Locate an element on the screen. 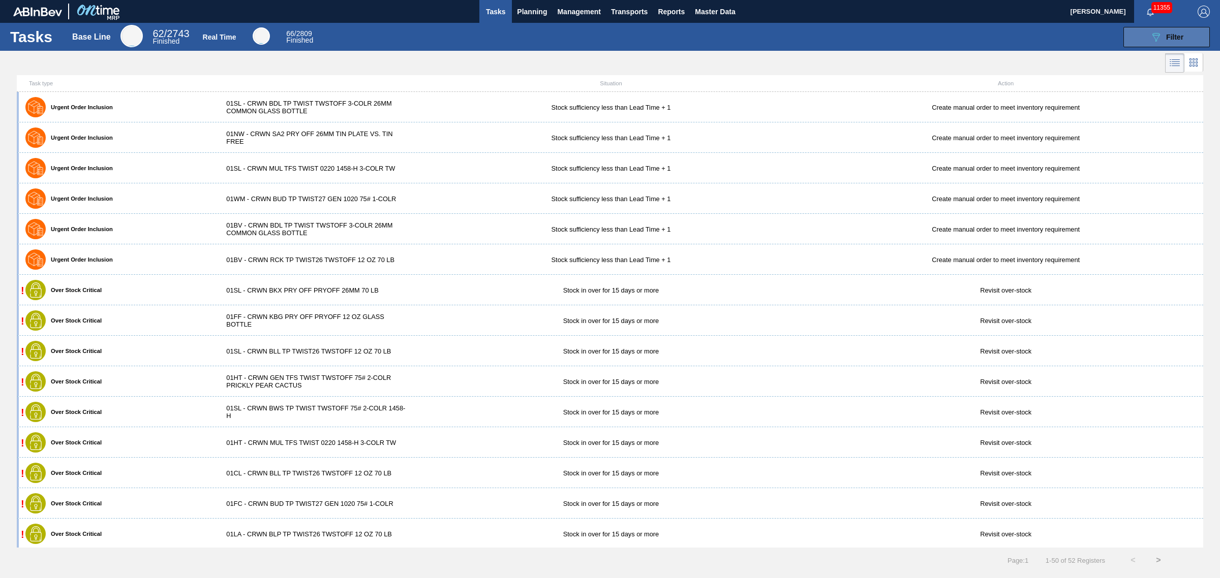 Image resolution: width=1220 pixels, height=578 pixels. span: Management is located at coordinates (579, 12).